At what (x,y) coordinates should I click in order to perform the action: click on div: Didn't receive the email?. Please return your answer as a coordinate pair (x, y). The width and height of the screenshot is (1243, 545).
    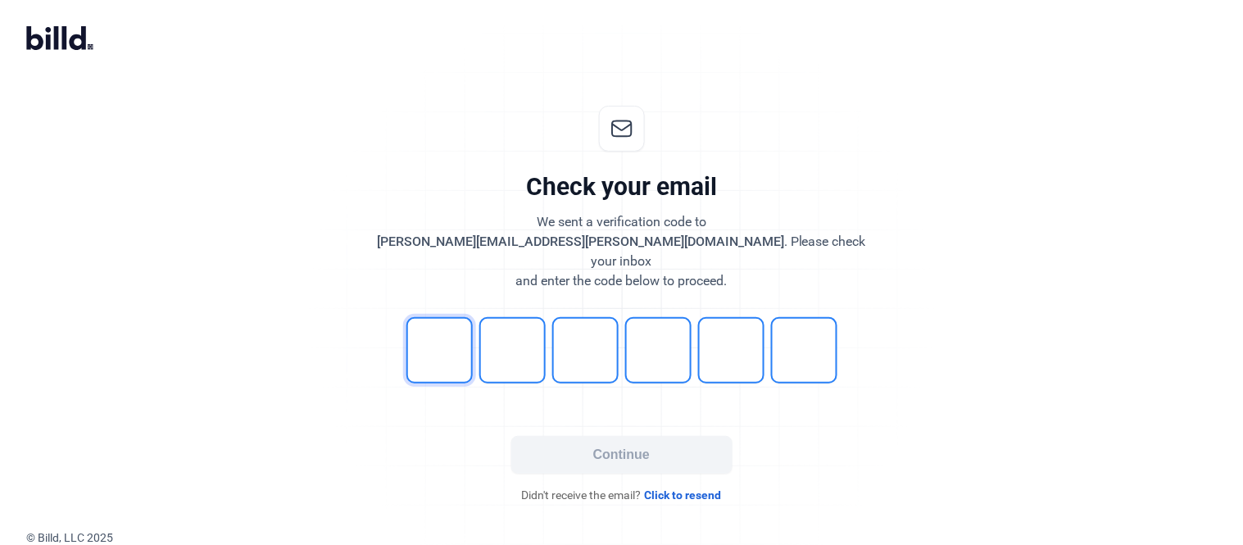
    Looking at the image, I should click on (622, 495).